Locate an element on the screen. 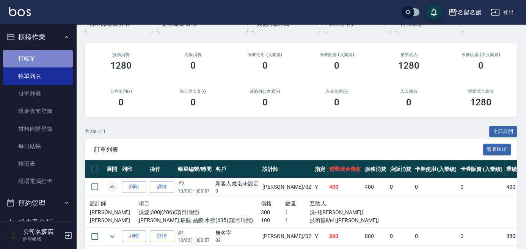 This screenshot has width=526, height=249. p: 洗髮[300](206)(項目消費) is located at coordinates (200, 212).